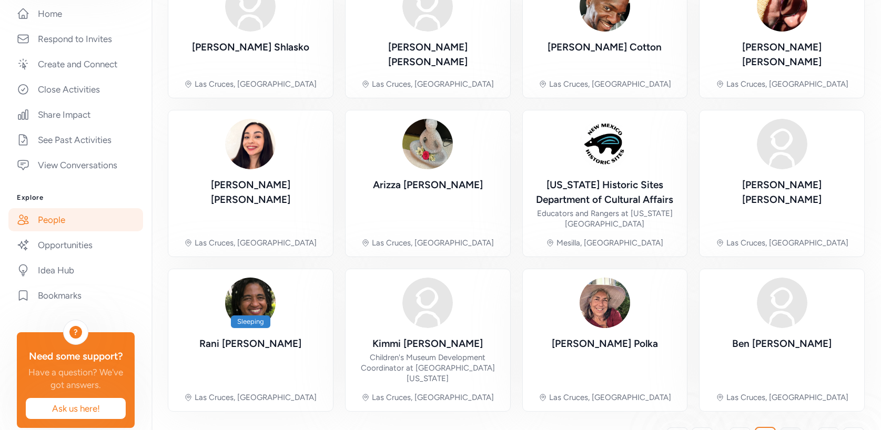  What do you see at coordinates (76, 357) in the screenshot?
I see `div: Need some support?` at bounding box center [76, 357].